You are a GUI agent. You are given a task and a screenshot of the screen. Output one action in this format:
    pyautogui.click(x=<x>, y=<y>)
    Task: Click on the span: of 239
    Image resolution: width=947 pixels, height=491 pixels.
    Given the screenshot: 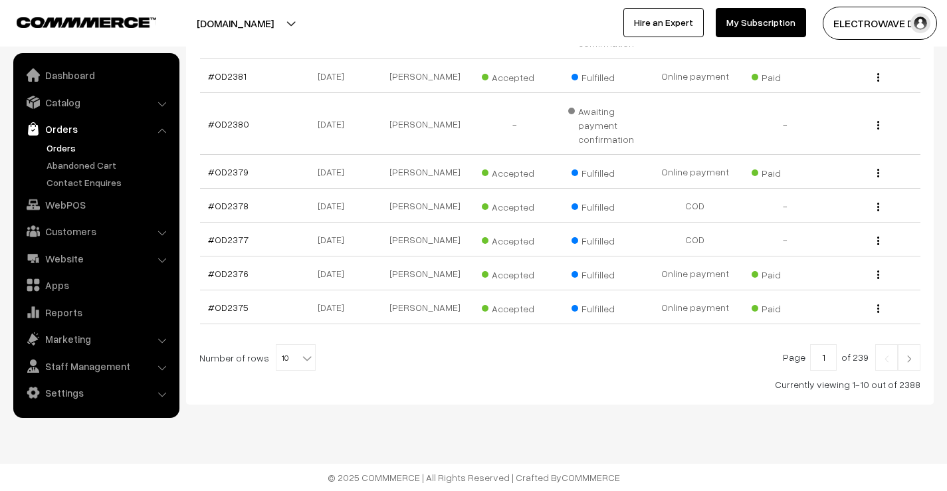 What is the action you would take?
    pyautogui.click(x=855, y=357)
    